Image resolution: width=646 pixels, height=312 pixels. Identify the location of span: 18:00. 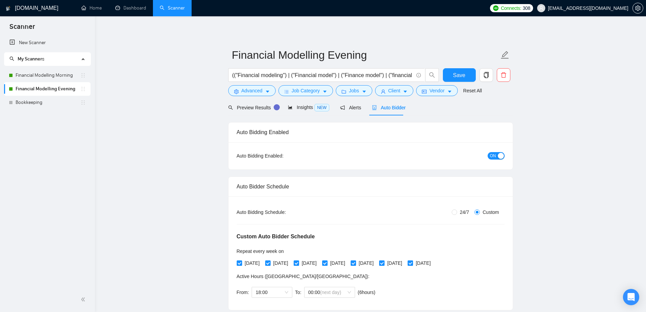
(272, 292).